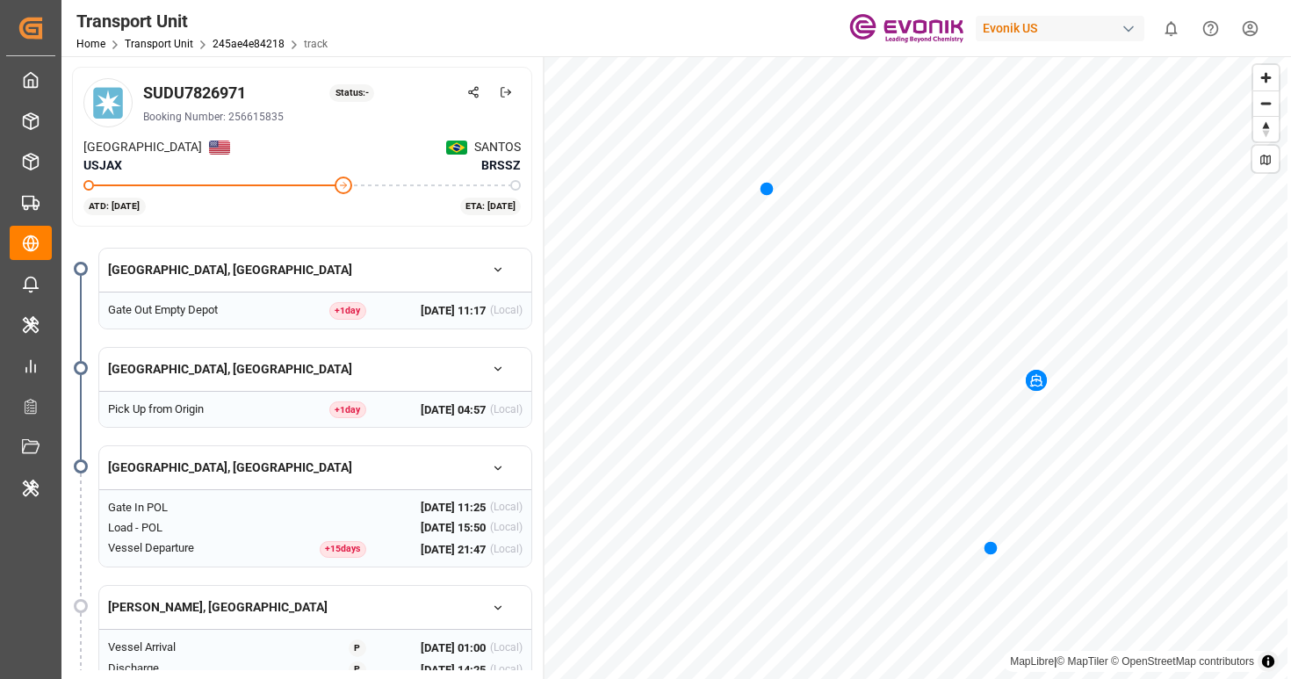 The image size is (1291, 679). Describe the element at coordinates (1210, 28) in the screenshot. I see `button: Help Center` at that location.